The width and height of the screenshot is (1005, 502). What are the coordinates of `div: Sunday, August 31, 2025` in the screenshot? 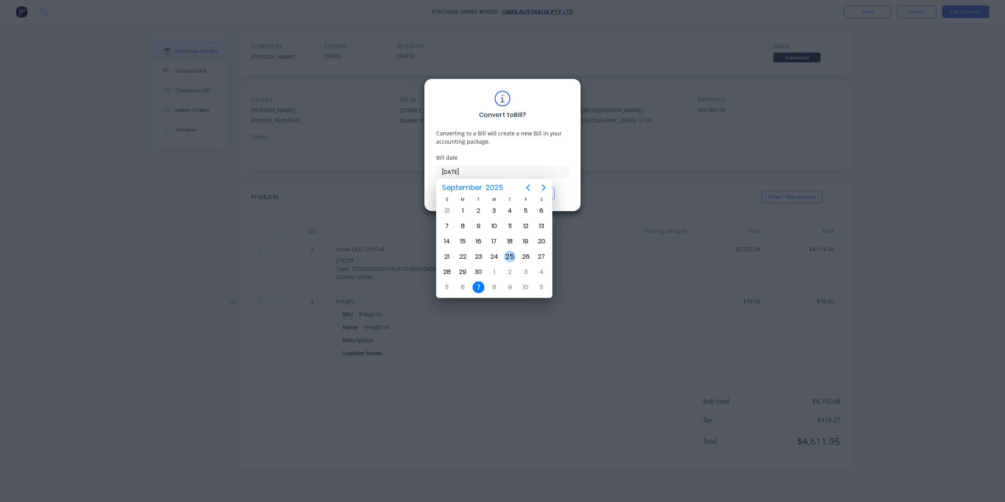 It's located at (447, 211).